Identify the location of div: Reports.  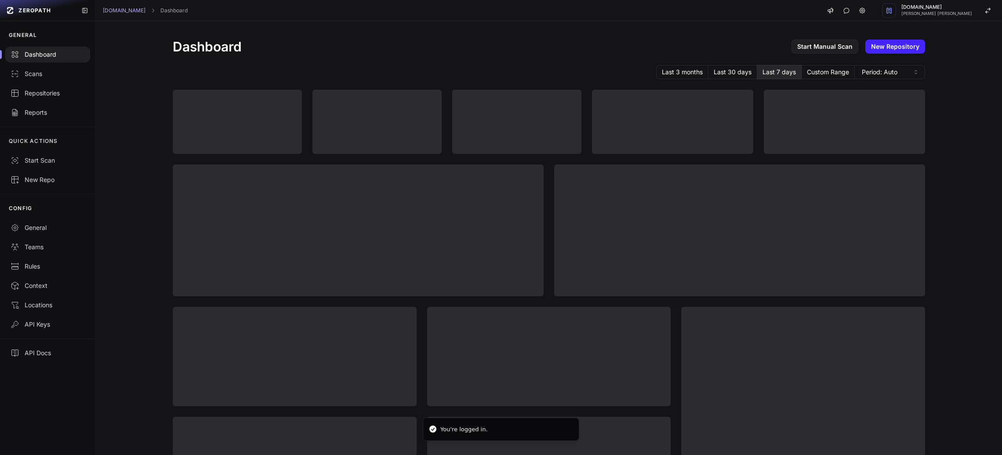
(47, 113).